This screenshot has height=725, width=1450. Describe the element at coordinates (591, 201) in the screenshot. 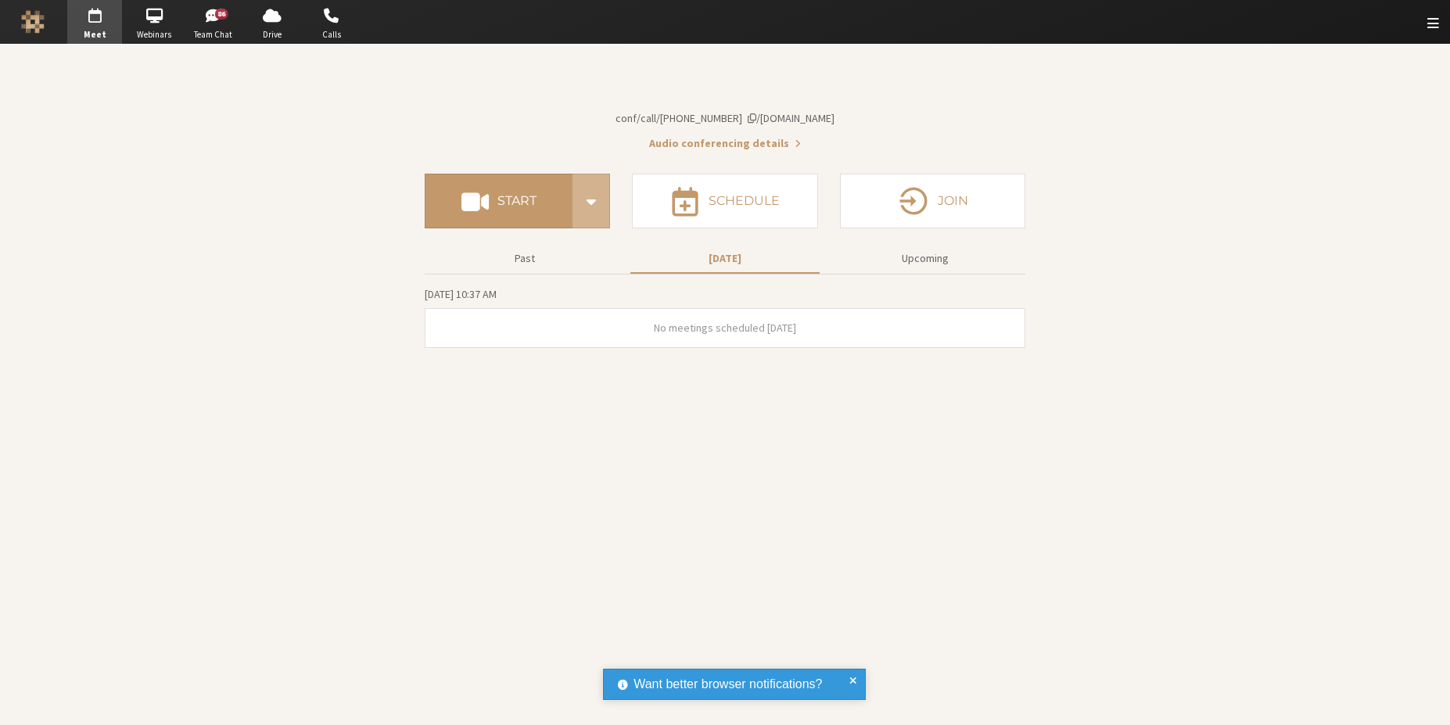

I see `div: Start conference options` at that location.